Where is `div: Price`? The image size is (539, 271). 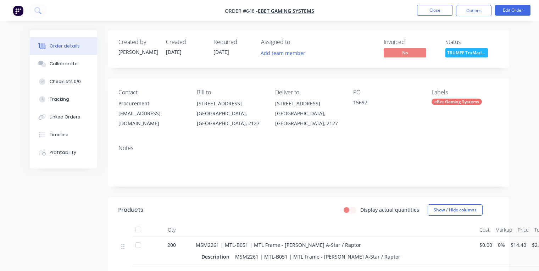 div: Price is located at coordinates (523, 230).